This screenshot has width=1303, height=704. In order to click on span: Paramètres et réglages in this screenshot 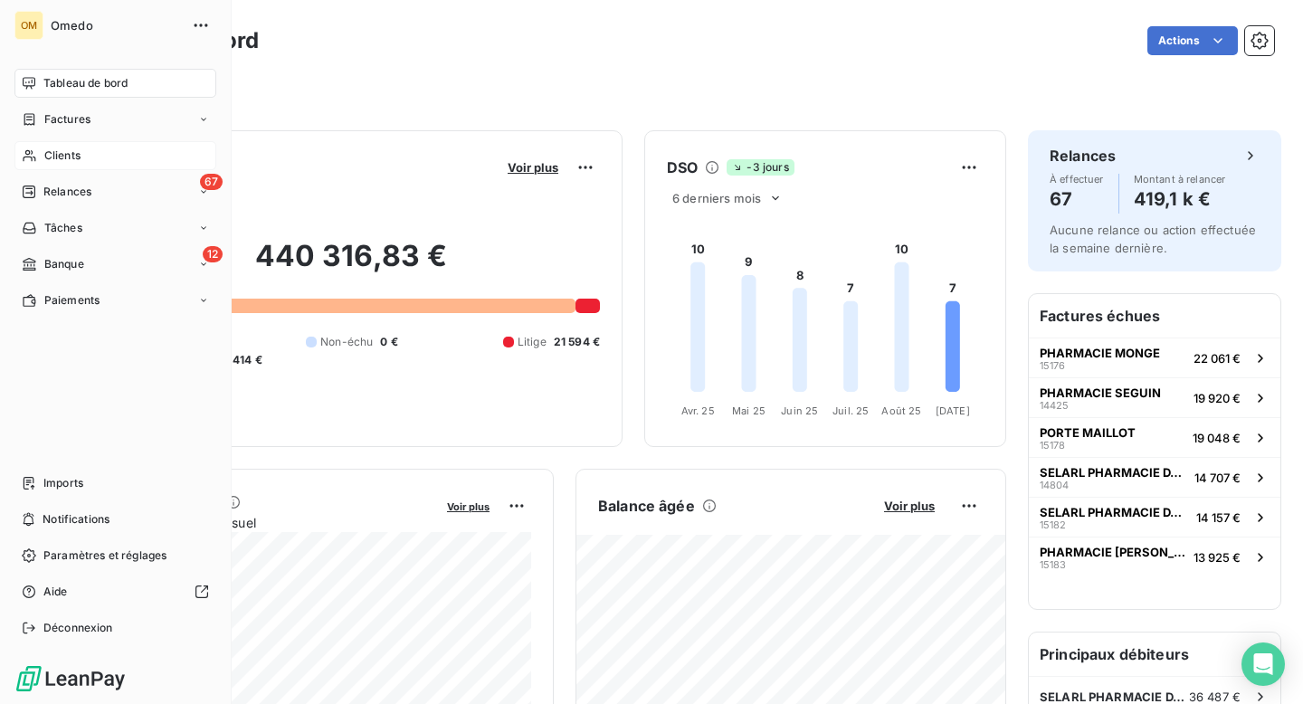, I will do `click(105, 555)`.